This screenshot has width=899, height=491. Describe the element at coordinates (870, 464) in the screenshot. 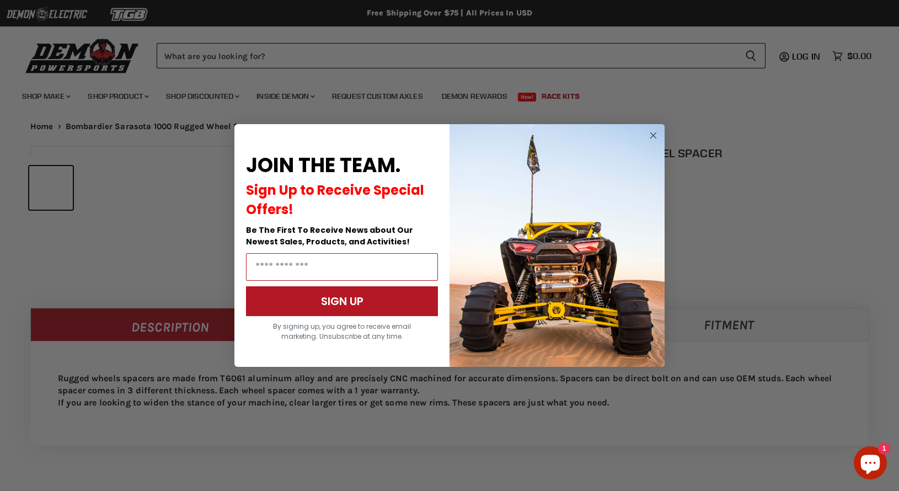

I see `inbox-online-store-chat: Shopify online store chat` at that location.